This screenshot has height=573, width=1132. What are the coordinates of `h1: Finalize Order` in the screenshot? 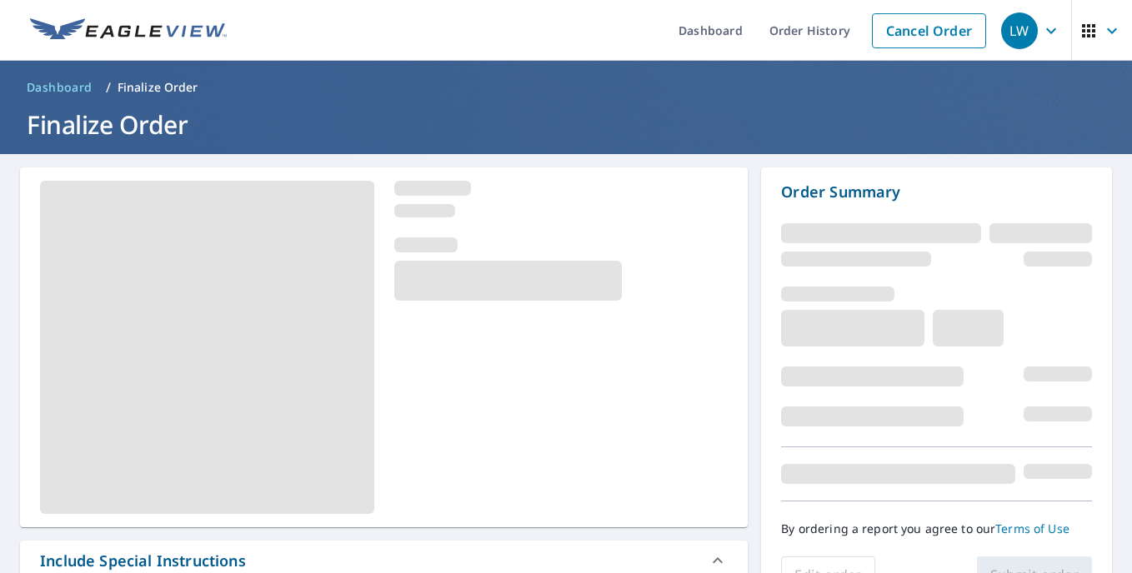 It's located at (566, 124).